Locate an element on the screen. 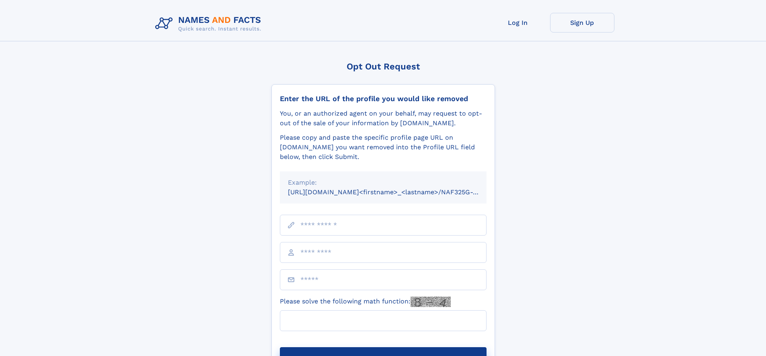 This screenshot has width=766, height=356. div: Opt Out Request is located at coordinates (383, 66).